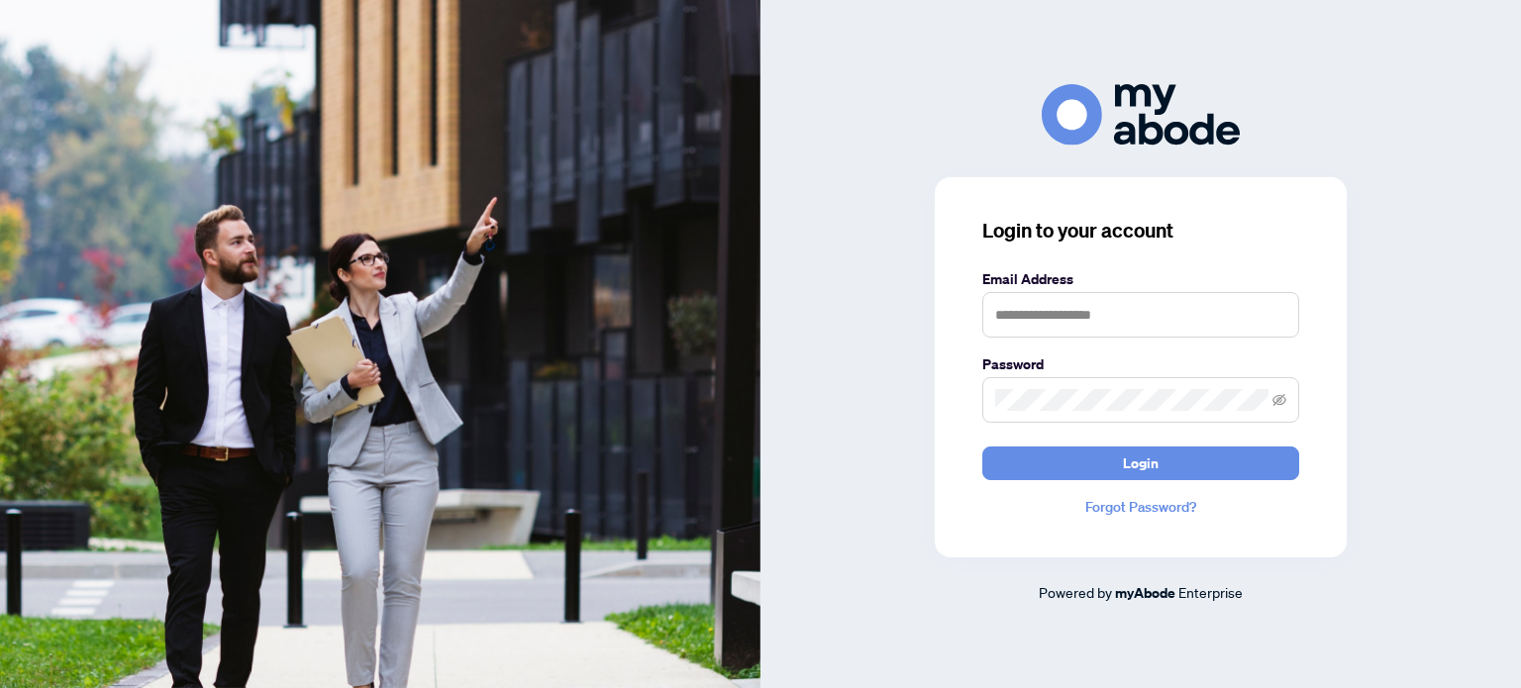 The height and width of the screenshot is (688, 1521). What do you see at coordinates (1141, 463) in the screenshot?
I see `button: Login` at bounding box center [1141, 463].